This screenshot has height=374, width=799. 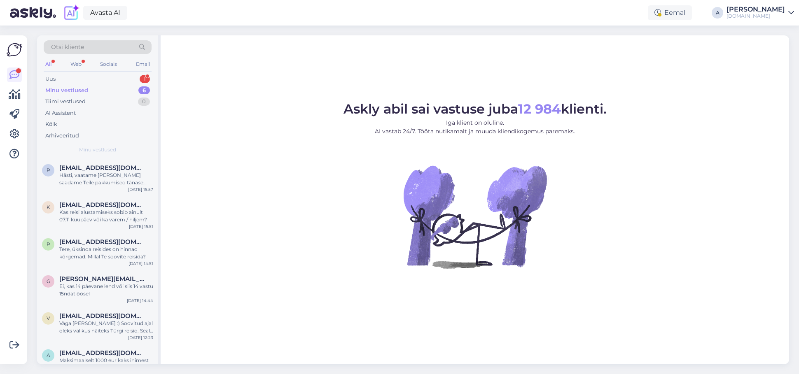 I want to click on div: Ei, kas 14 päevane lend või siis 14 vastu 15ndat öösel, so click(x=106, y=290).